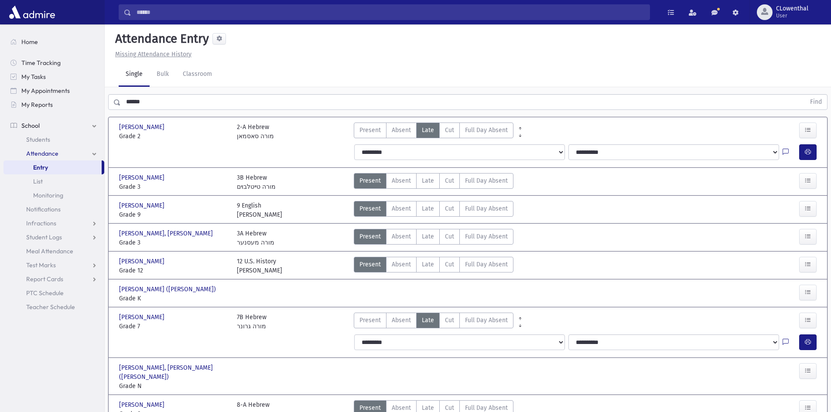  I want to click on a: PTC Schedule, so click(54, 293).